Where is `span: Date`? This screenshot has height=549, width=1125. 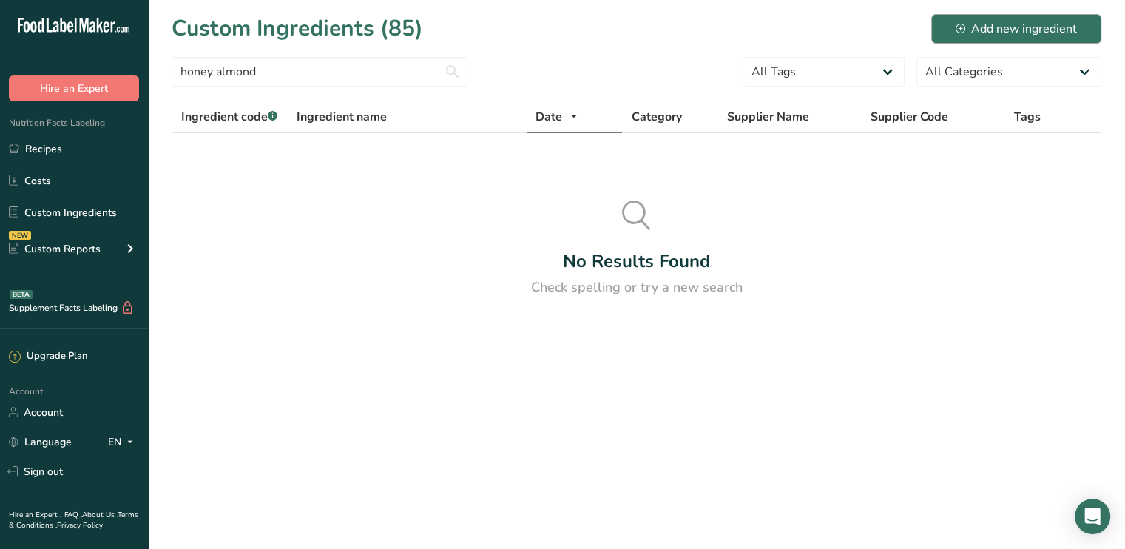 span: Date is located at coordinates (549, 117).